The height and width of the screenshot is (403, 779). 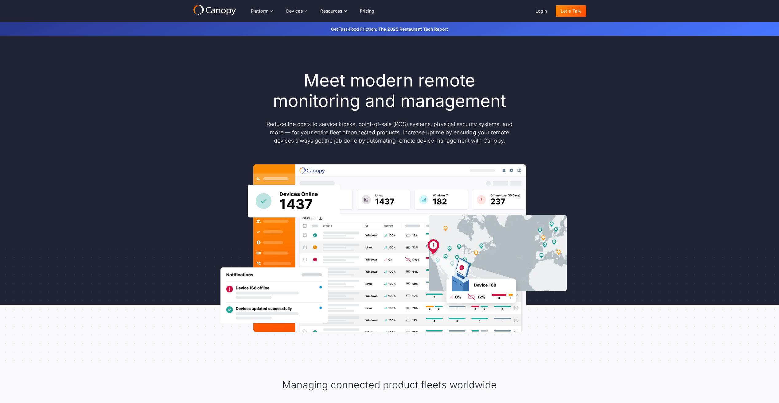 I want to click on img: Canopy sees how many devices are online, so click(x=294, y=201).